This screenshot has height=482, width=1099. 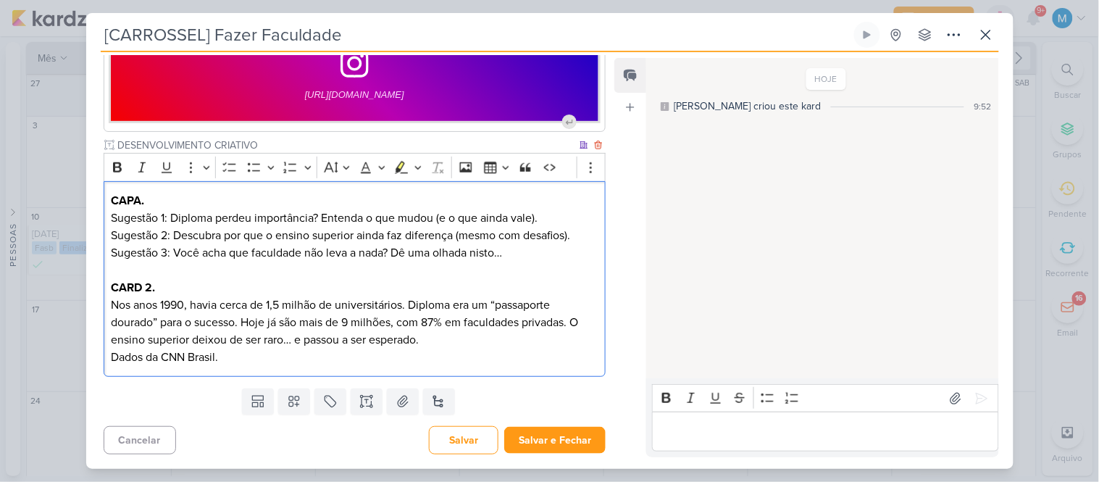 I want to click on p: Dados da CNN Brasil., so click(x=354, y=357).